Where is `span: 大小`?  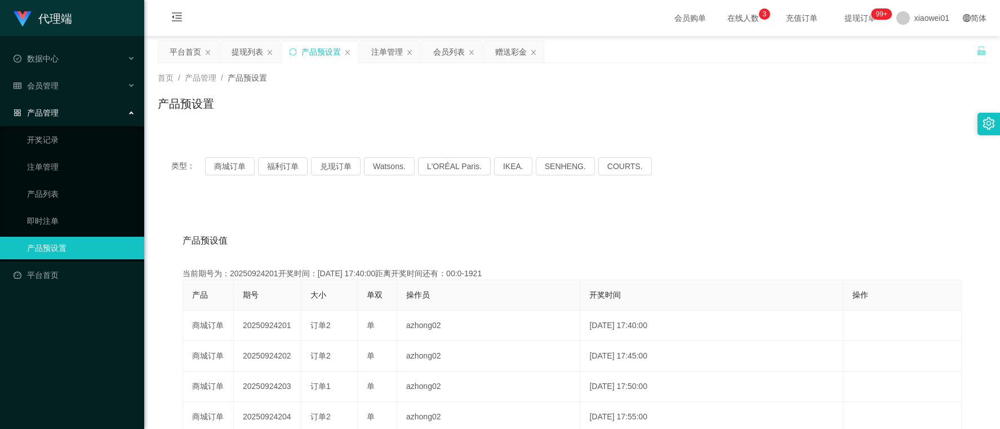
span: 大小 is located at coordinates (318, 295).